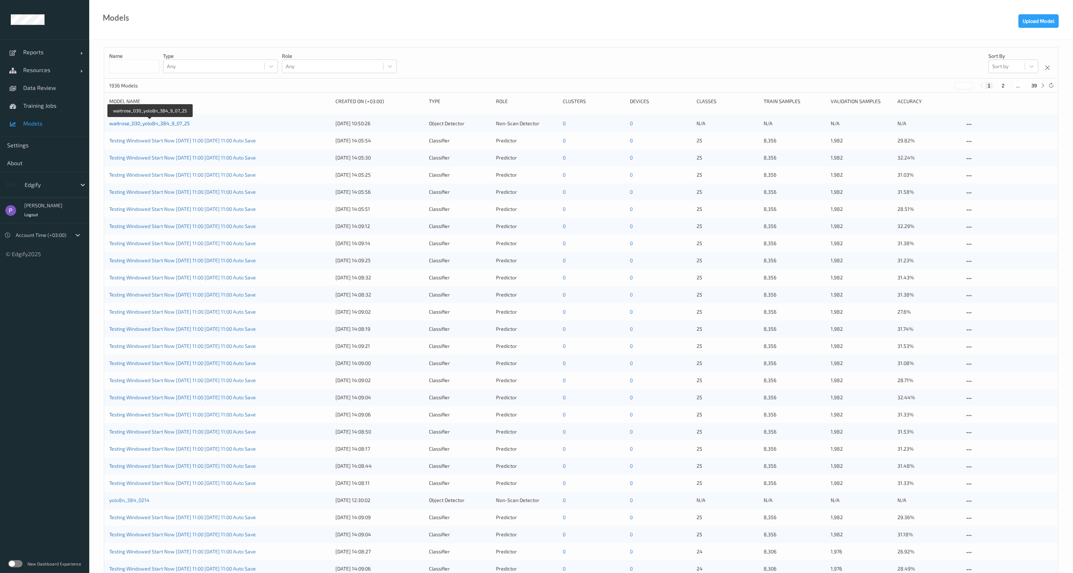  Describe the element at coordinates (129, 500) in the screenshot. I see `a: yolo8n_384_0214` at that location.